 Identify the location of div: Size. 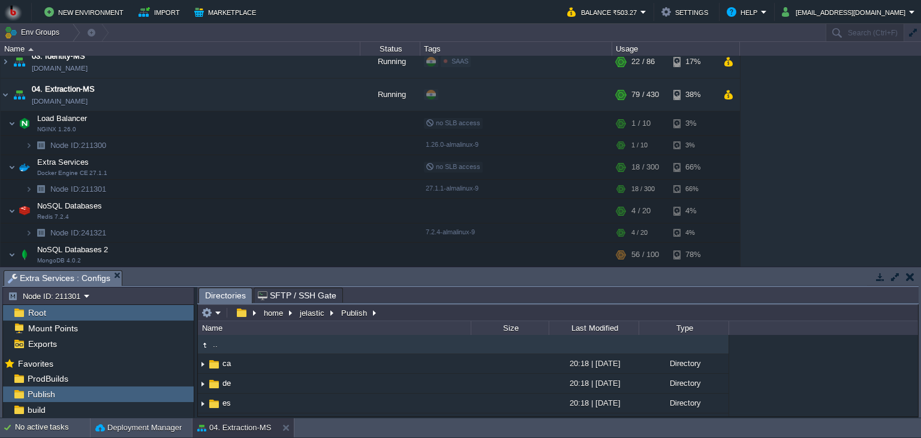
(510, 328).